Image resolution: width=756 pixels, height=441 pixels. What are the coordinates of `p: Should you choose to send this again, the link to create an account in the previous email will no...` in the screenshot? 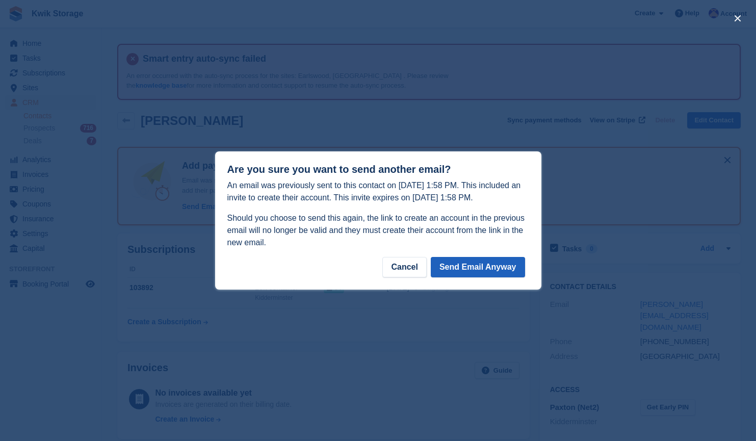 It's located at (378, 230).